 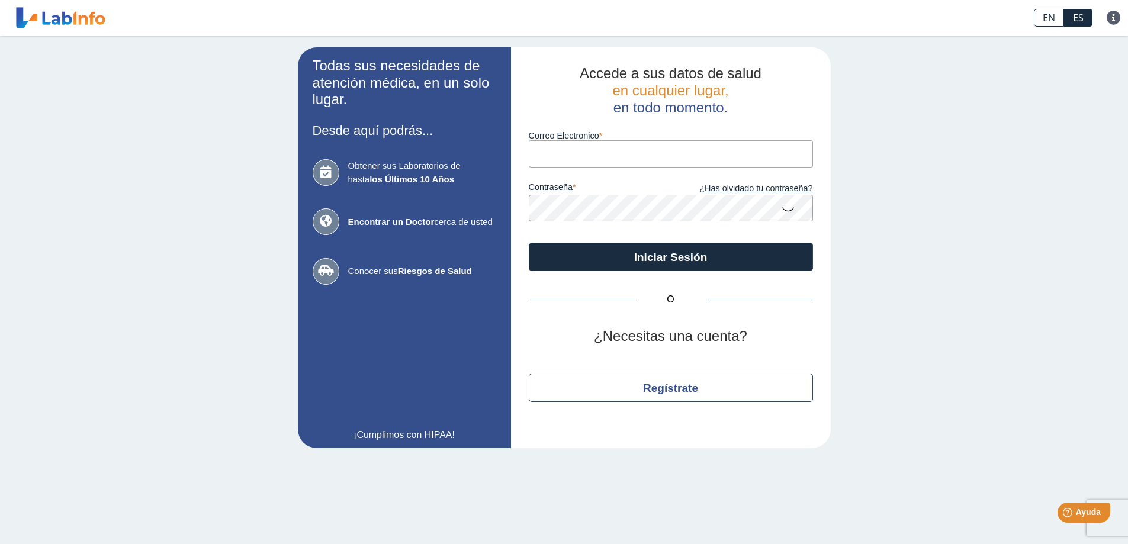 I want to click on b: Encontrar un Doctor, so click(x=391, y=221).